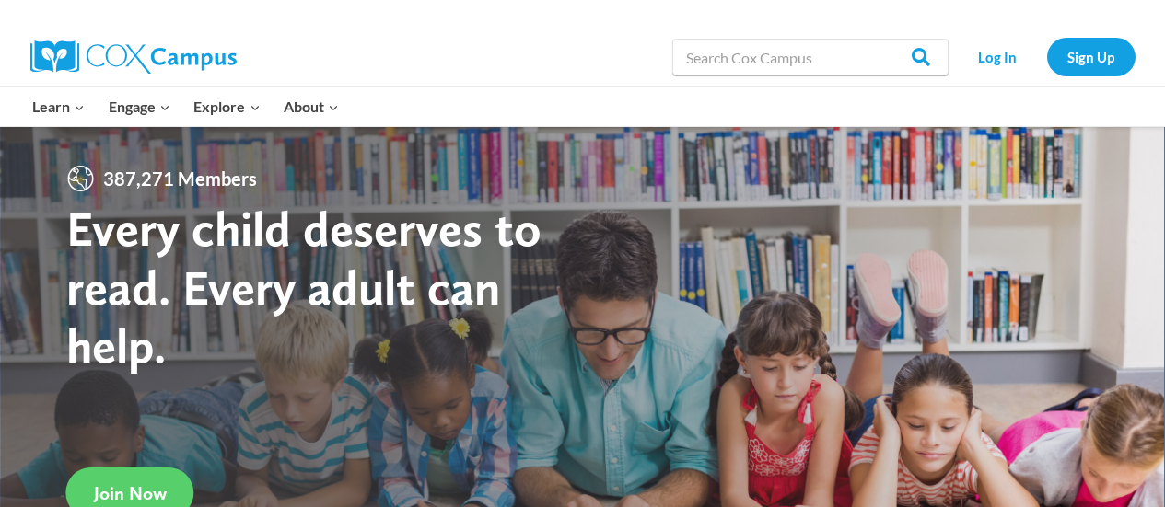  What do you see at coordinates (180, 179) in the screenshot?
I see `span: 387,271 Members` at bounding box center [180, 179].